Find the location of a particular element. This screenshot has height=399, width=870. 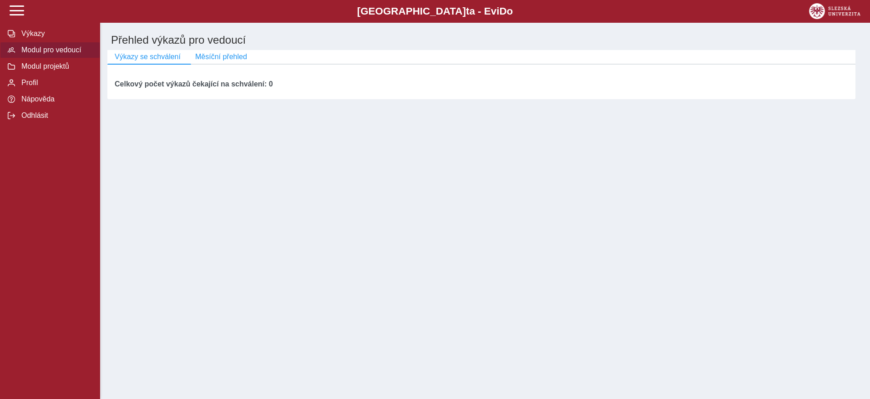

button: Měsíční přehled is located at coordinates (221, 57).